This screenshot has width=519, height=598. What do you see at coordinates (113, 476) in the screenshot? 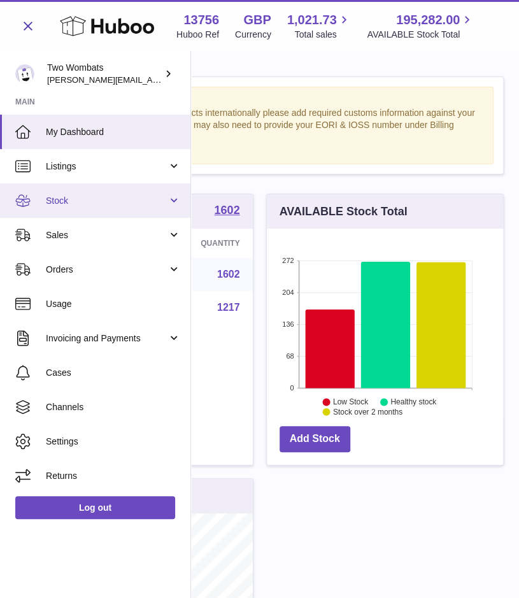
I see `span: Returns` at bounding box center [113, 476].